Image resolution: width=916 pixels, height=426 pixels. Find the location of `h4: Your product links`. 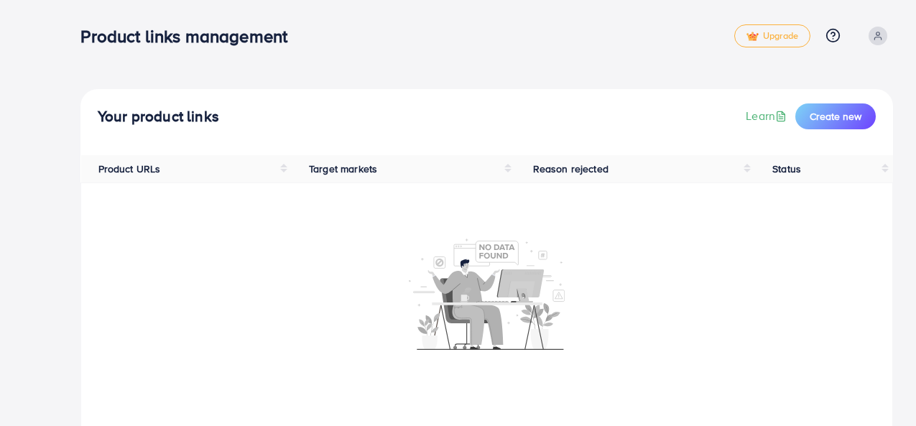

h4: Your product links is located at coordinates (158, 116).